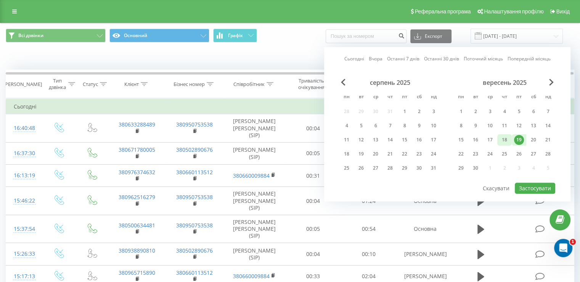 Image resolution: width=580 pixels, height=282 pixels. What do you see at coordinates (534, 126) in the screenshot?
I see `div: сб 13 вер 2025 р.` at bounding box center [534, 126].